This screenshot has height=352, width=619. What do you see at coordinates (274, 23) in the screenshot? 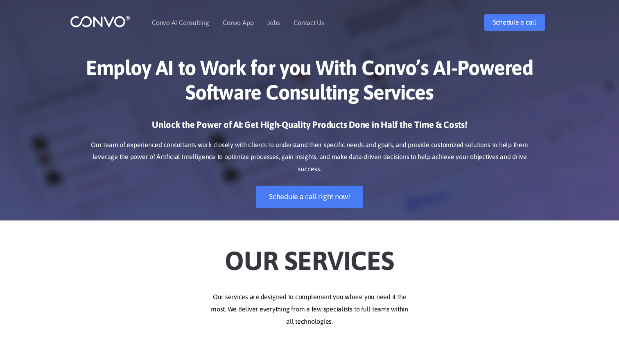
I see `a: Jobs` at bounding box center [274, 23].